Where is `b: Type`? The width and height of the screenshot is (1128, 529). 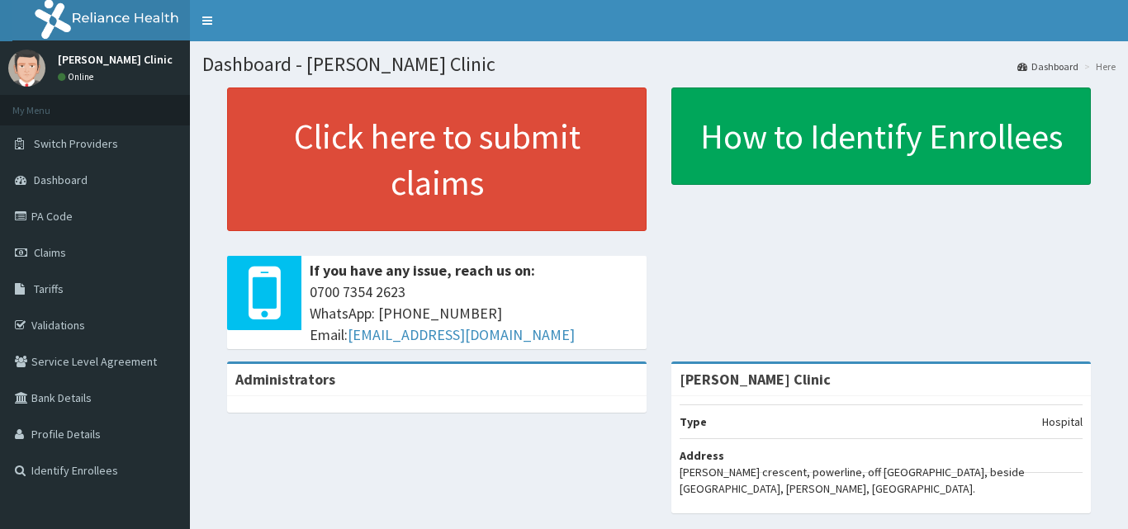 b: Type is located at coordinates (693, 422).